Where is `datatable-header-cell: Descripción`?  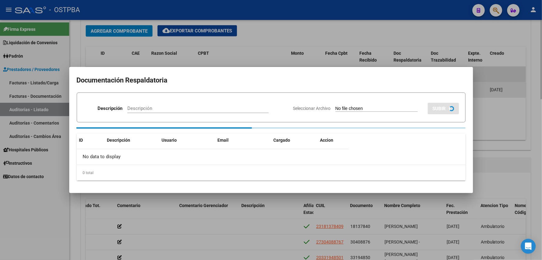
datatable-header-cell: Descripción is located at coordinates (132, 140).